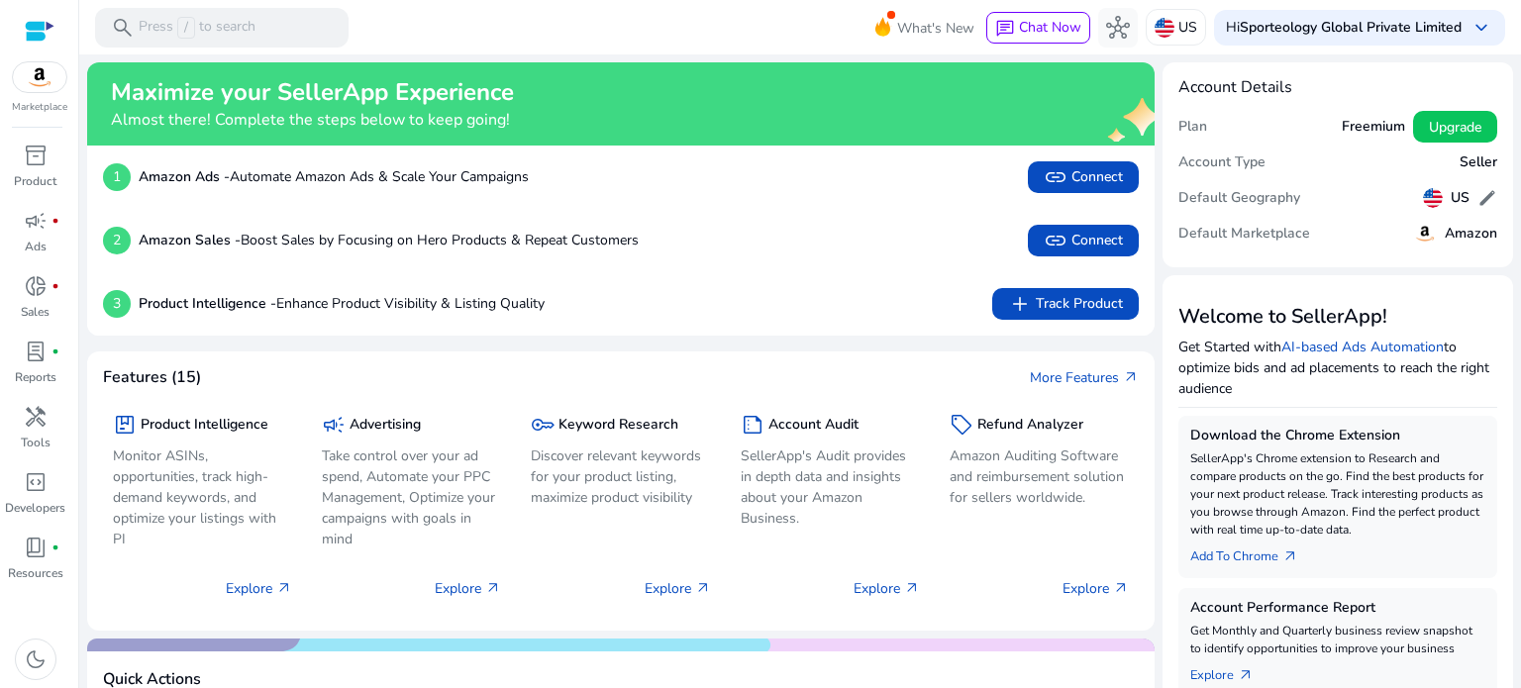 The width and height of the screenshot is (1521, 688). What do you see at coordinates (1066, 304) in the screenshot?
I see `button: addTrack Product` at bounding box center [1066, 304].